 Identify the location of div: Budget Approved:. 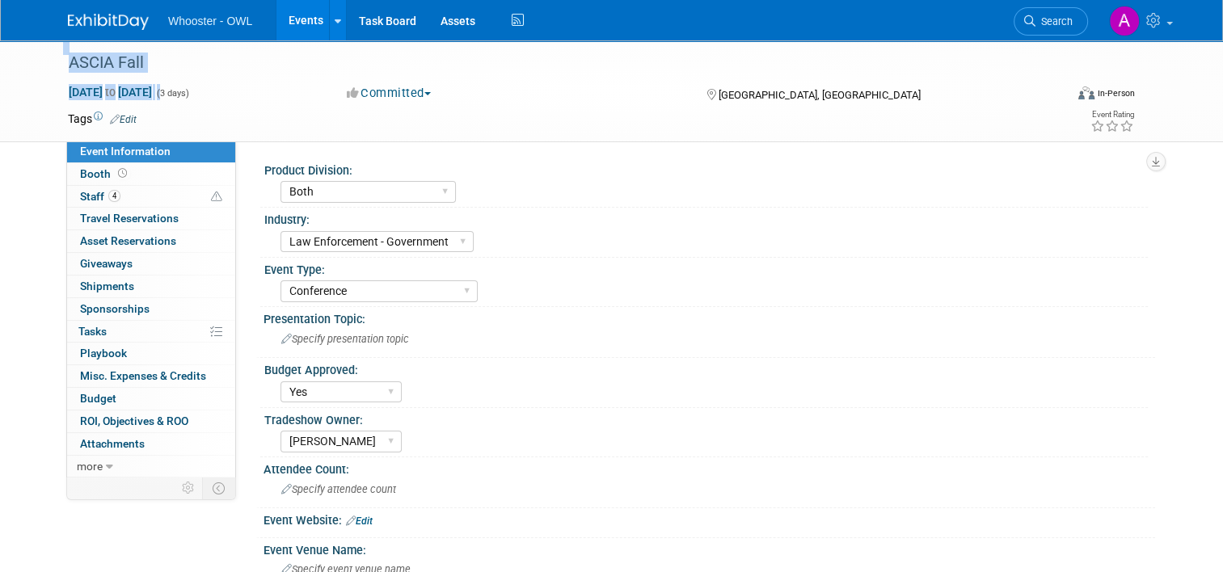
(706, 368).